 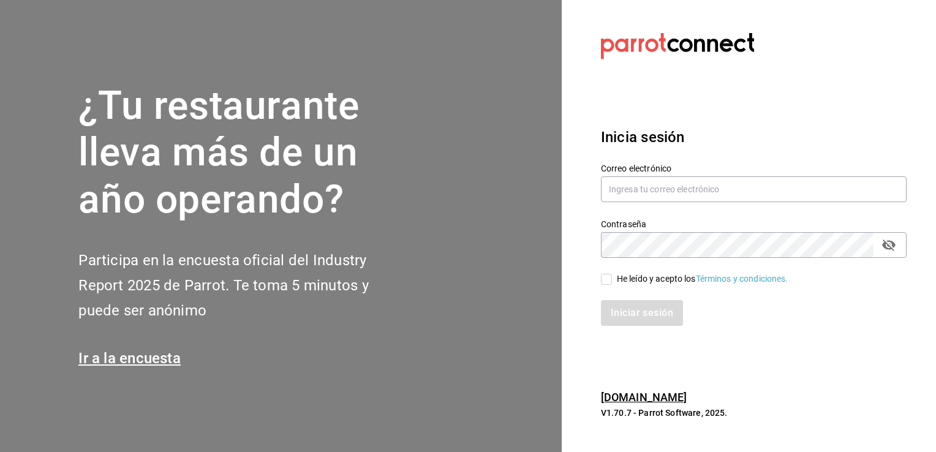 I want to click on input: Ingresa tu correo electrónico, so click(x=754, y=189).